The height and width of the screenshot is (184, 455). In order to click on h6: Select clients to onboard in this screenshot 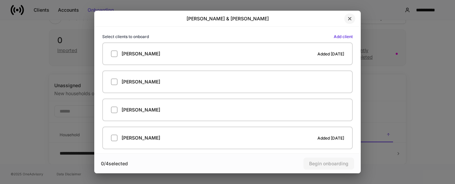, I will do `click(126, 36)`.